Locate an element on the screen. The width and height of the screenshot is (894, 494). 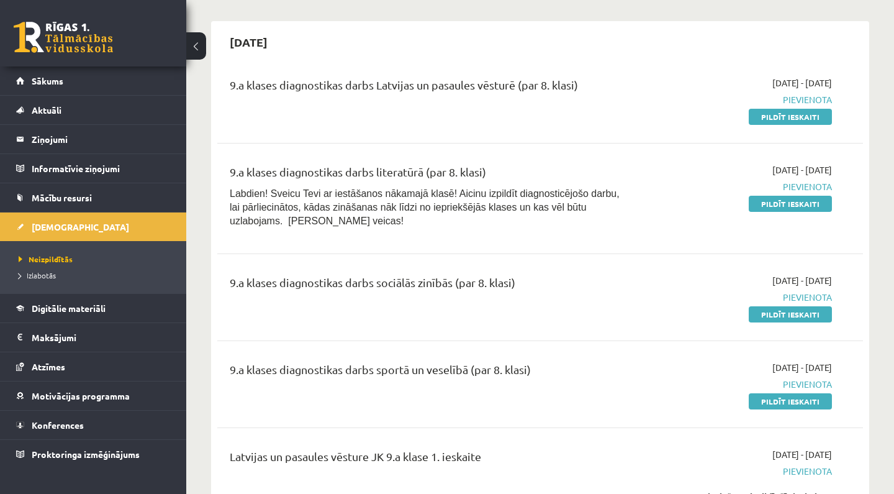
a: Konferences is located at coordinates (93, 425).